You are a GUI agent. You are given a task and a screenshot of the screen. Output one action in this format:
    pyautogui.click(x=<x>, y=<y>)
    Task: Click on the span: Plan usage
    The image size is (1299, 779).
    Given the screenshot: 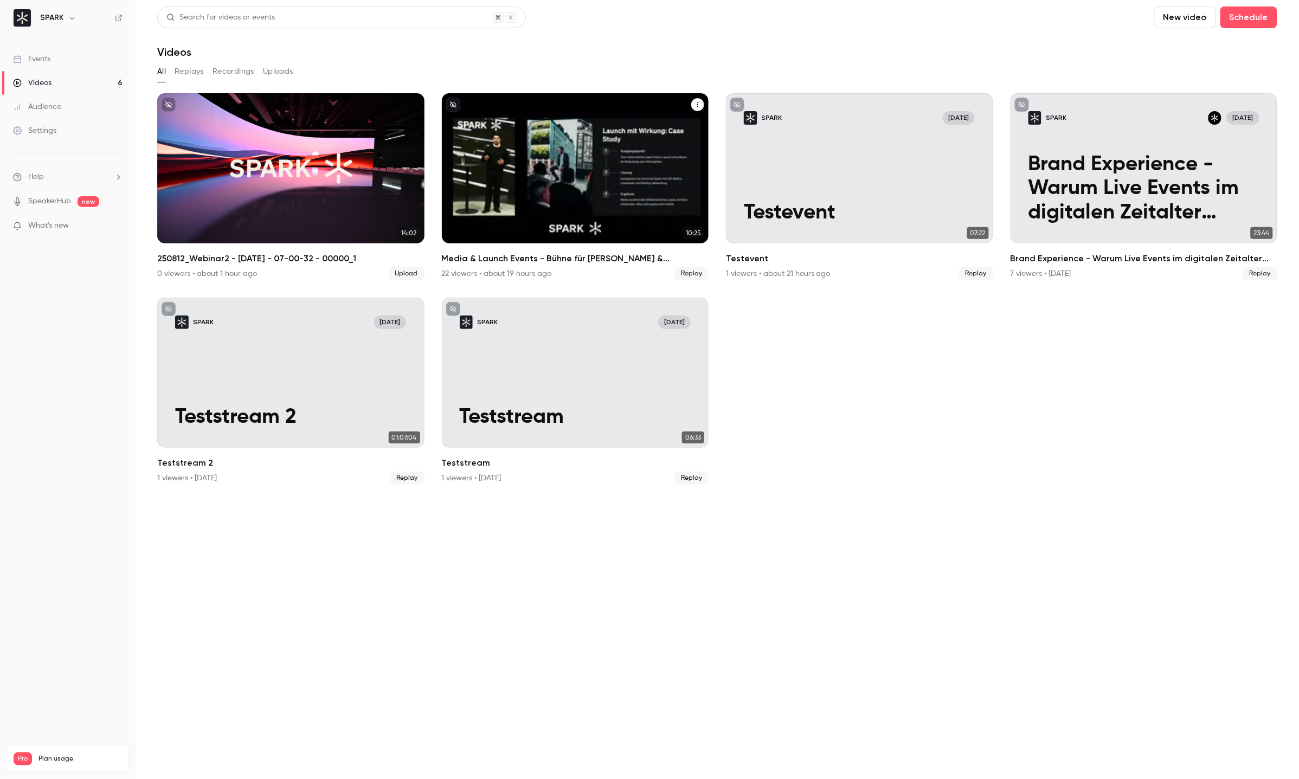 What is the action you would take?
    pyautogui.click(x=80, y=759)
    